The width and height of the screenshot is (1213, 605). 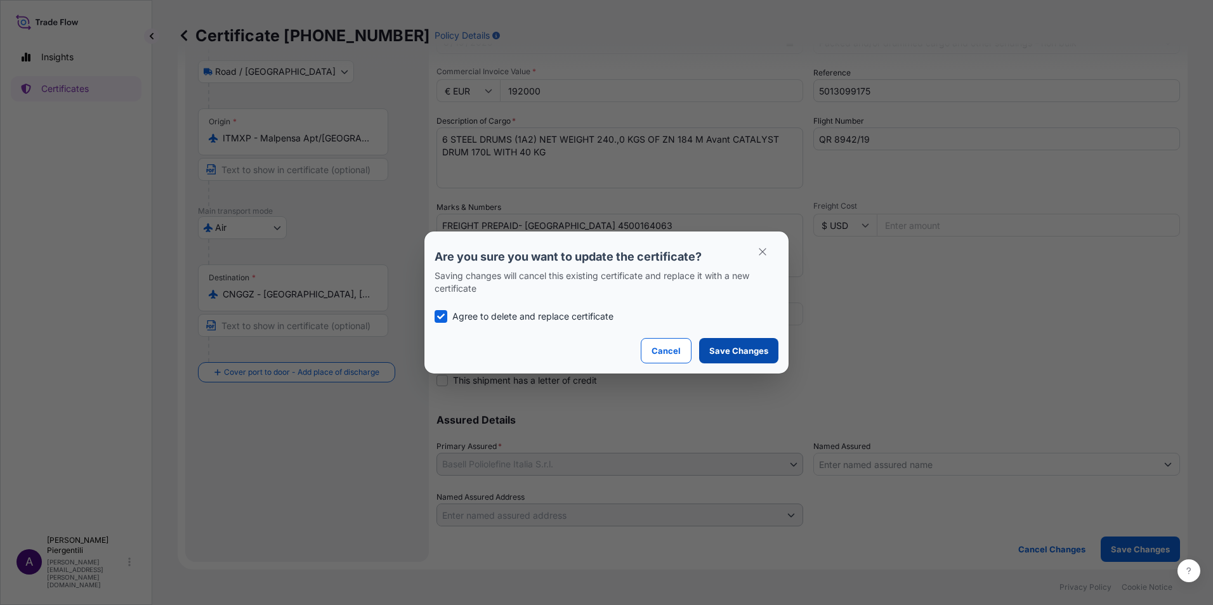 What do you see at coordinates (533, 317) in the screenshot?
I see `p: Agree to delete and replace certificate` at bounding box center [533, 317].